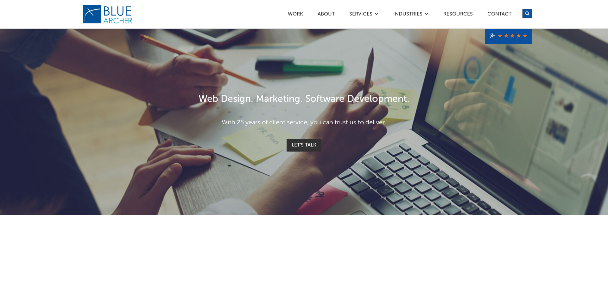 The height and width of the screenshot is (299, 608). I want to click on p: With 25 years of client service, you can trust us to deliver., so click(304, 123).